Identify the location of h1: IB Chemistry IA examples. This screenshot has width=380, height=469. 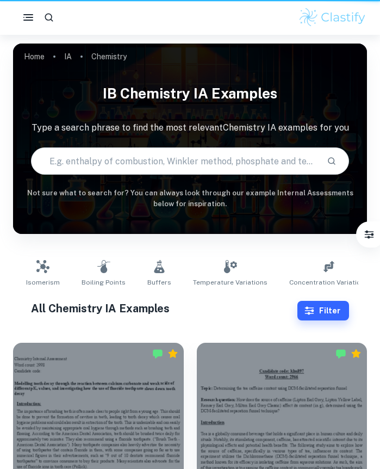
(190, 93).